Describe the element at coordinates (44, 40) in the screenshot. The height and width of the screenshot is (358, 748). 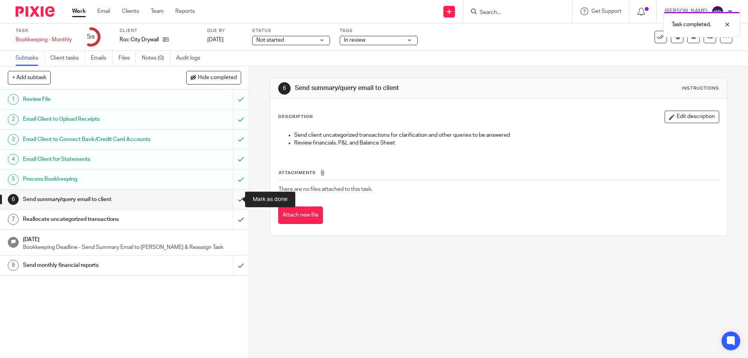
I see `div: Bookkeeping - Monthly` at that location.